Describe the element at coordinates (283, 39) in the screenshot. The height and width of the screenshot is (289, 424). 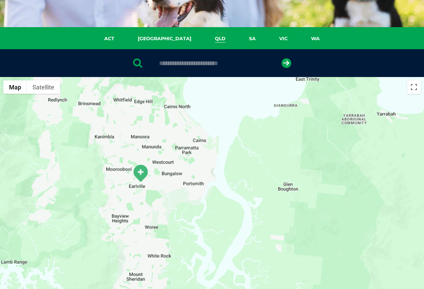
I see `a: VIC` at that location.